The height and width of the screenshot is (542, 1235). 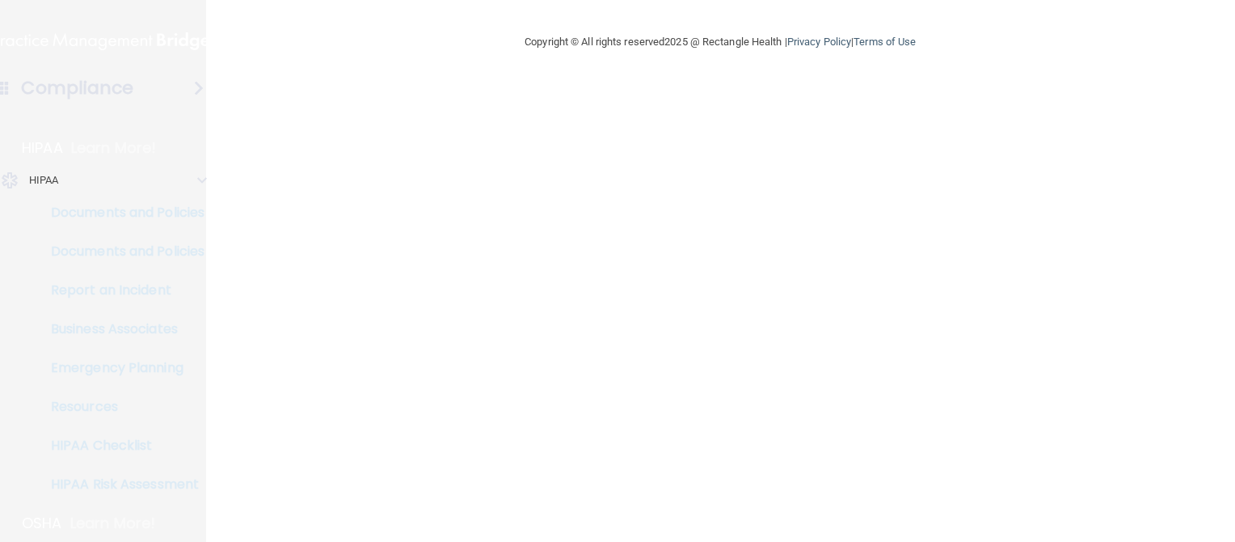 What do you see at coordinates (77, 88) in the screenshot?
I see `h4: Compliance` at bounding box center [77, 88].